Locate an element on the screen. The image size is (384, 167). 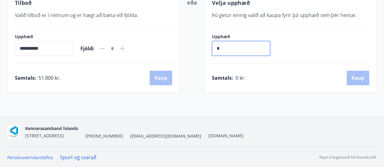
span: 51.800 kr. is located at coordinates (49, 78).